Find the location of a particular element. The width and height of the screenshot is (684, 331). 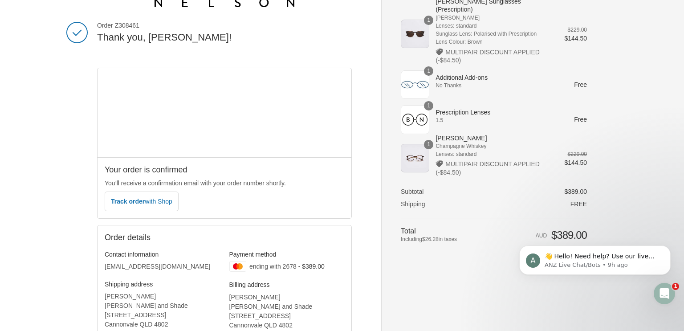

span: - $389.00 is located at coordinates (311, 266).